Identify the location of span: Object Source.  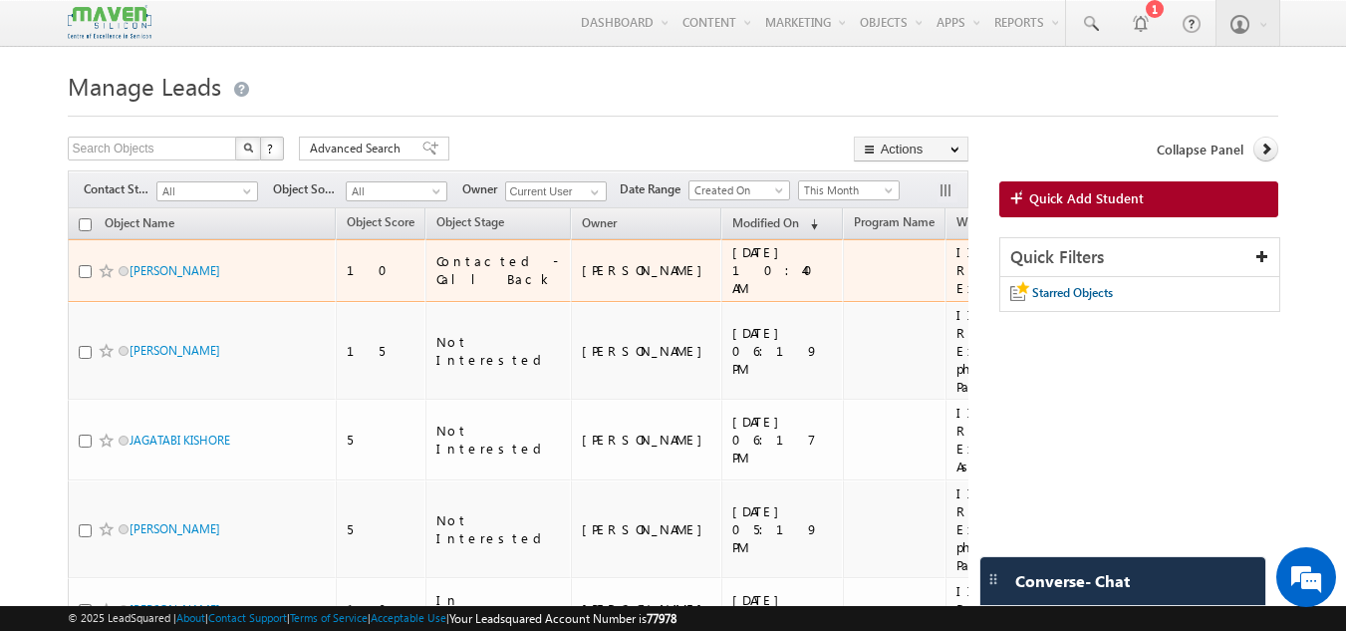
(309, 189).